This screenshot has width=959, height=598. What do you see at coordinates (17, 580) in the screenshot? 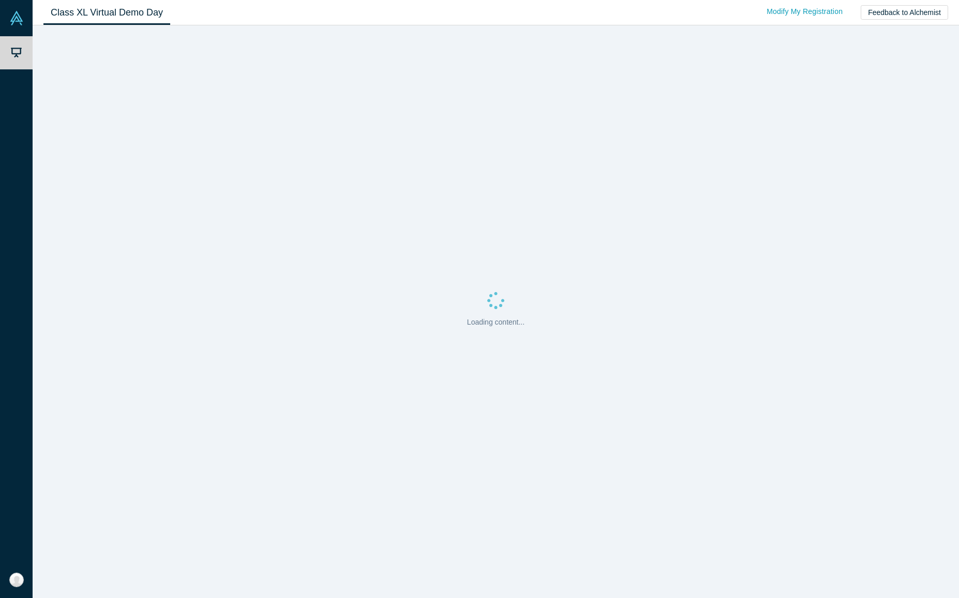
I see `img: Tom Driscoll's Account` at bounding box center [17, 580].